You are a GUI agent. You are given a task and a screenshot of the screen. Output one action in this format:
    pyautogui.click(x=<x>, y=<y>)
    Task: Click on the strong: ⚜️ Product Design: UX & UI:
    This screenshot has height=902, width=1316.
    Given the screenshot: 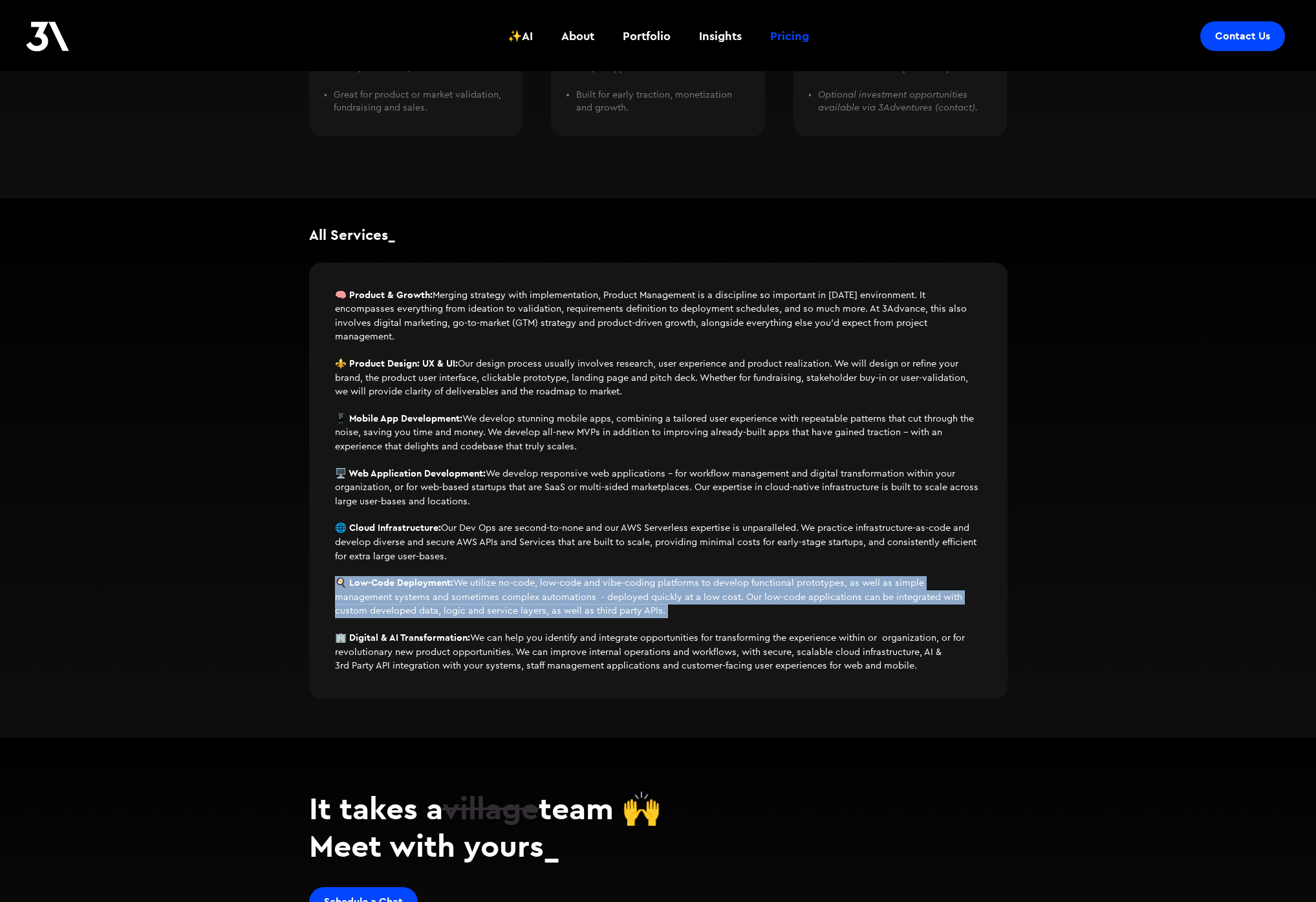 What is the action you would take?
    pyautogui.click(x=397, y=363)
    